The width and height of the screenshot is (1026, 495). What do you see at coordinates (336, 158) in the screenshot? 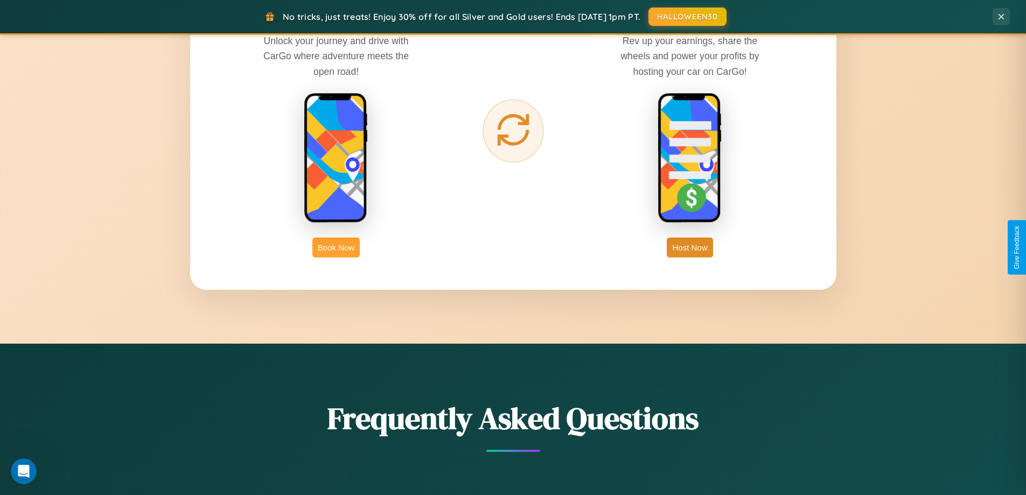
I see `img: rent phone` at bounding box center [336, 158].